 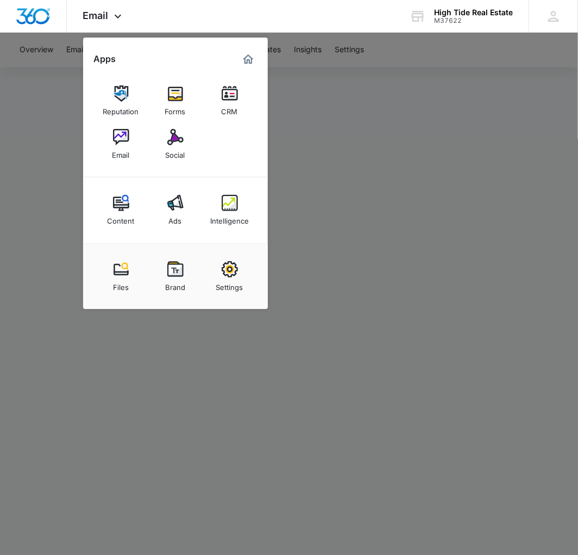 I want to click on a: CRM, so click(x=230, y=101).